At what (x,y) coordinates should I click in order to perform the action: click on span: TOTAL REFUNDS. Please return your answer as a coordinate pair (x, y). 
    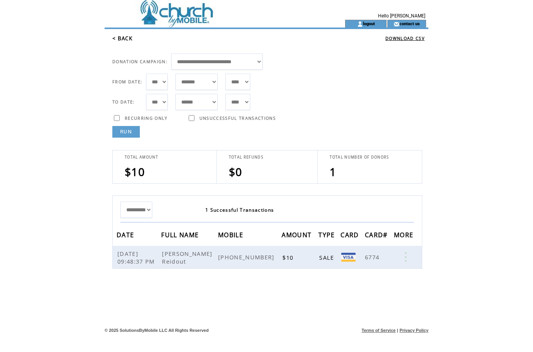
    Looking at the image, I should click on (246, 157).